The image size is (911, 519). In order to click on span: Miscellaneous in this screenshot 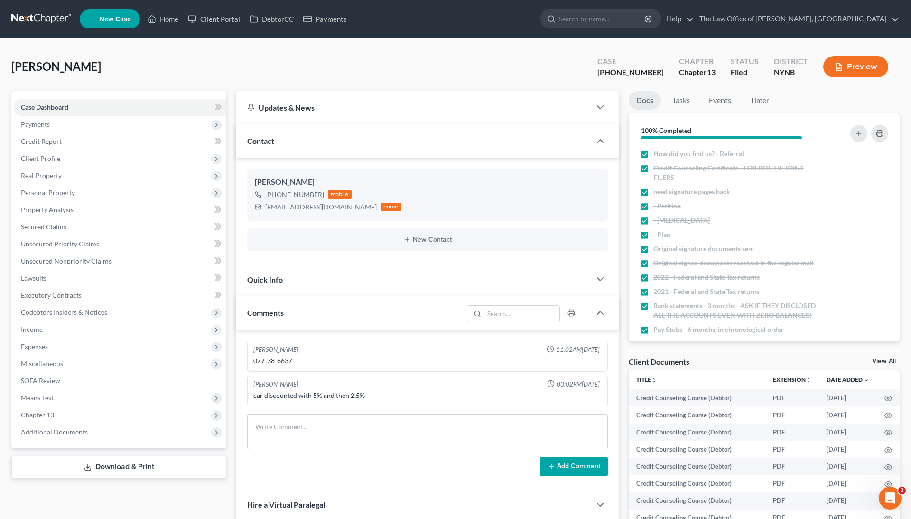, I will do `click(42, 363)`.